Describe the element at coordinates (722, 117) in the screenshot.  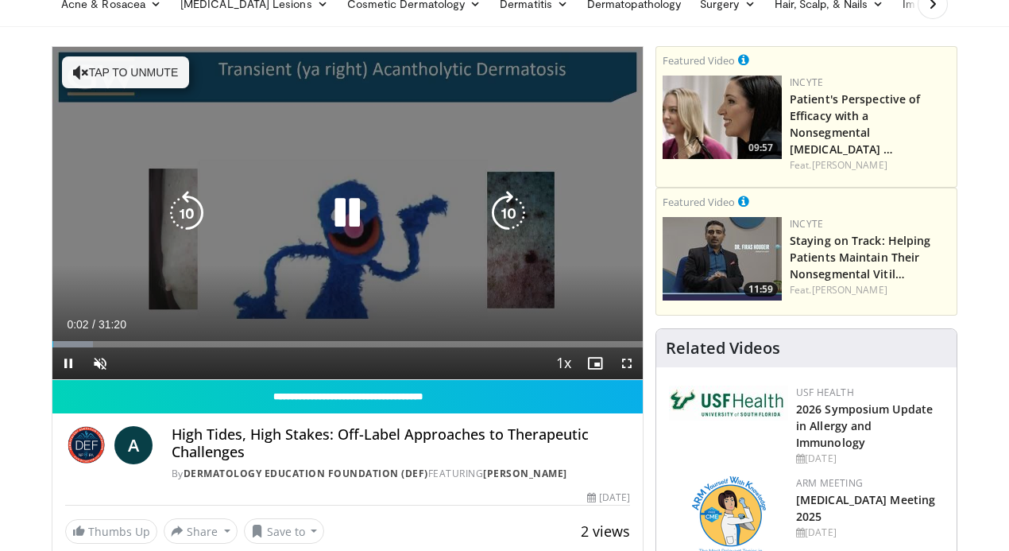
I see `img: 2c48d197-61e9-423b-8908-6c4d7e1deb64.png.150x105_q85_crop-smart_upscale.jpg` at that location.